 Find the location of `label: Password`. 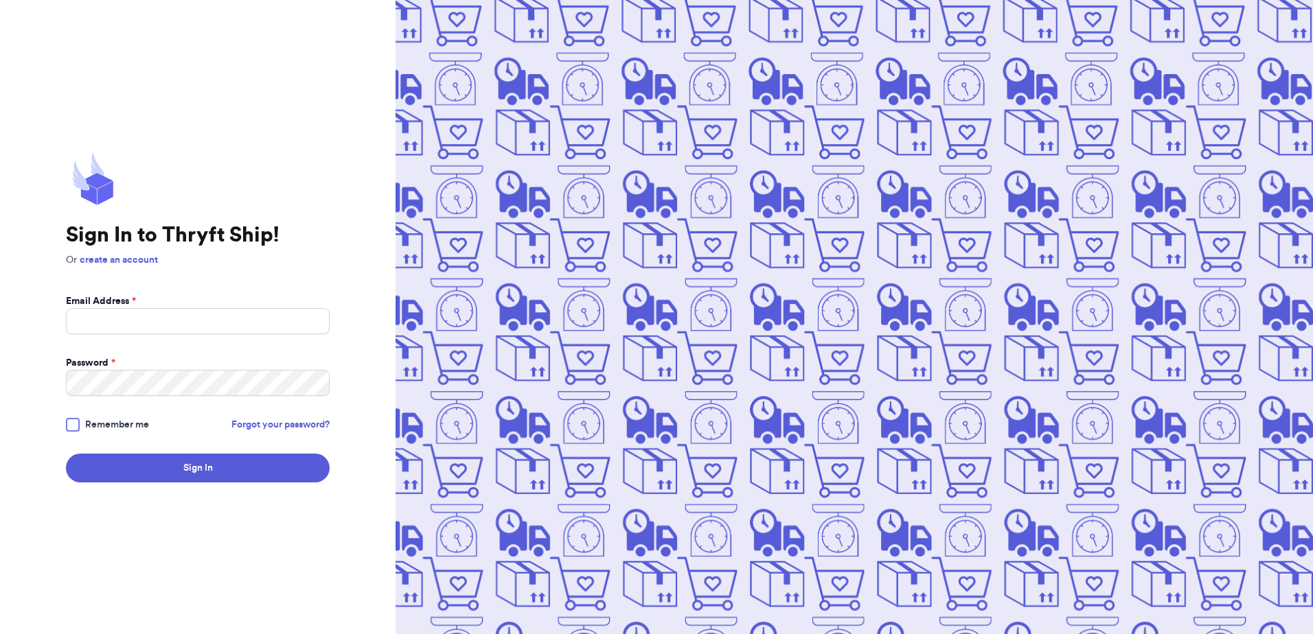

label: Password is located at coordinates (91, 363).